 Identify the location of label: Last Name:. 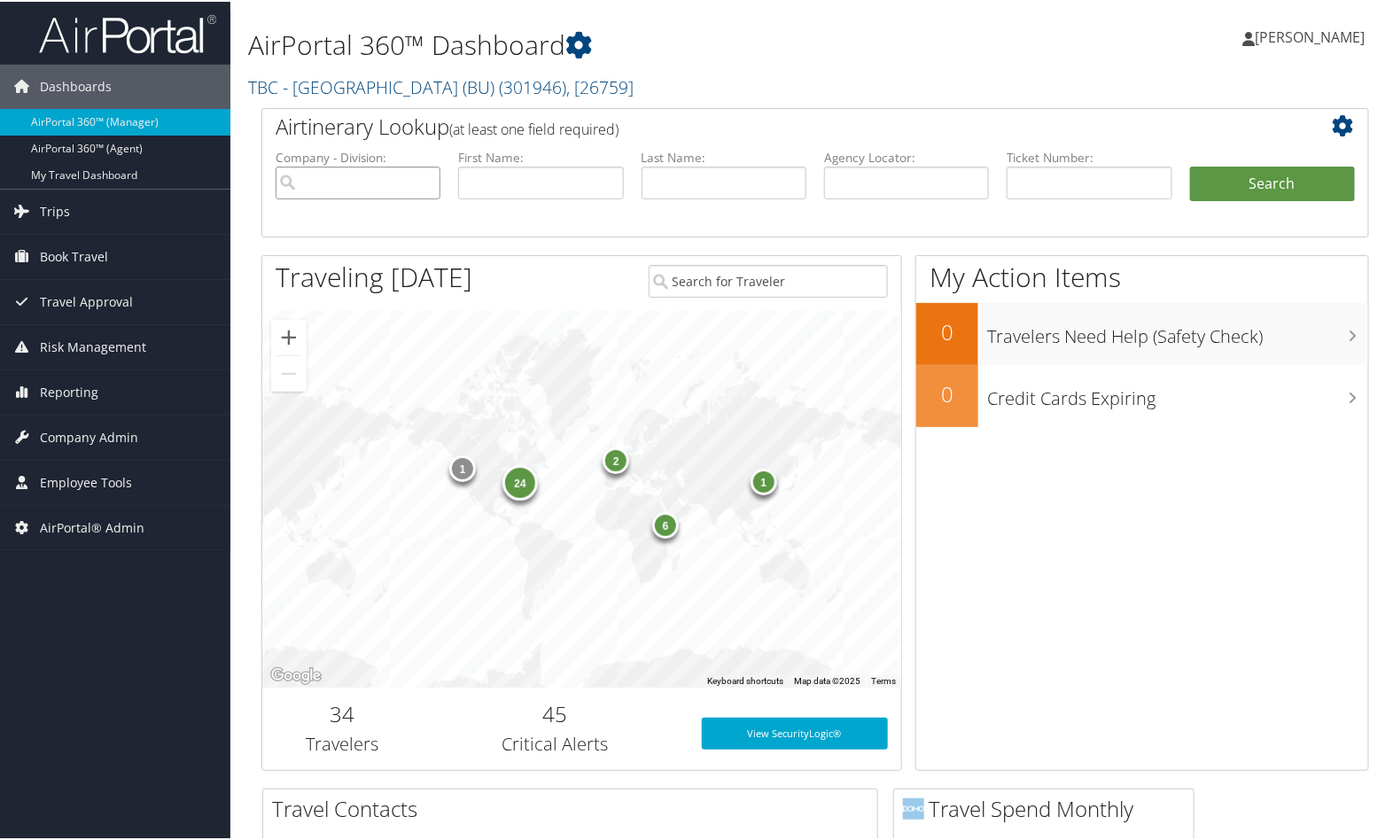
(724, 156).